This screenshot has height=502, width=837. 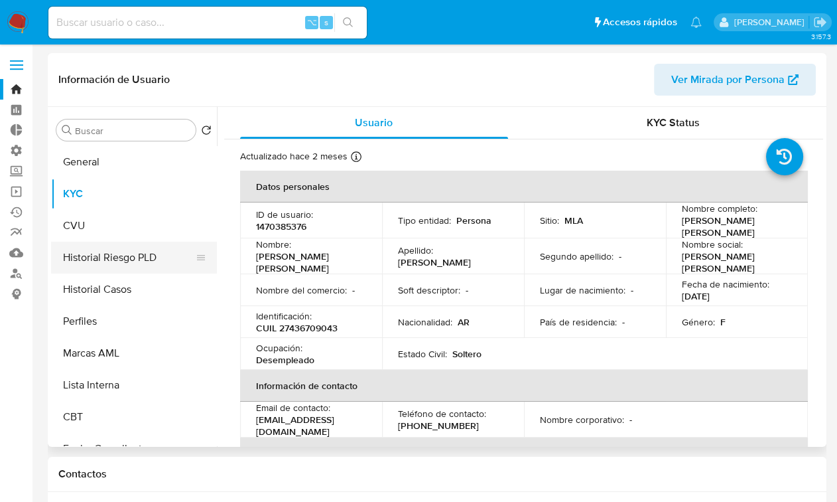 I want to click on p: Actualizado hace 2 meses, so click(x=294, y=156).